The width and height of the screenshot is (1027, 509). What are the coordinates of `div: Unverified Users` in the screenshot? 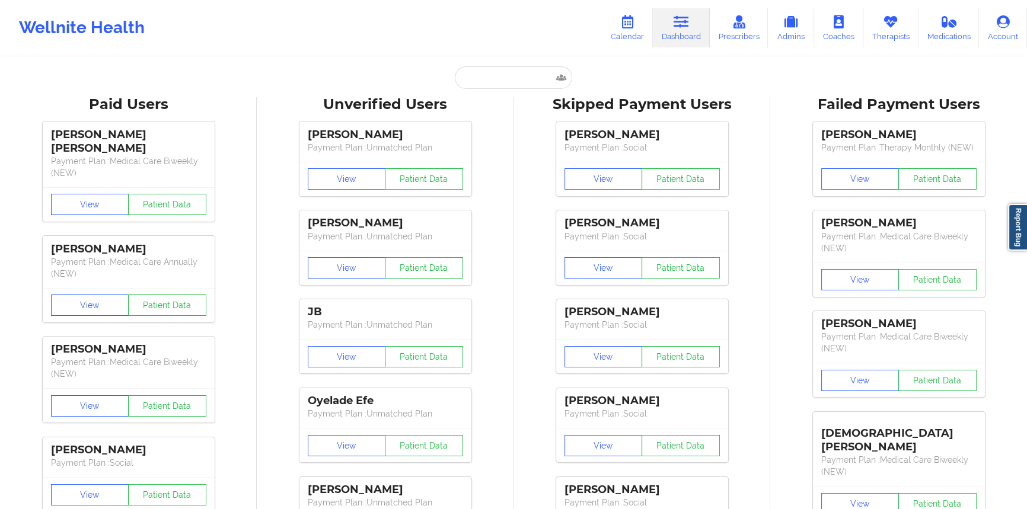 It's located at (385, 104).